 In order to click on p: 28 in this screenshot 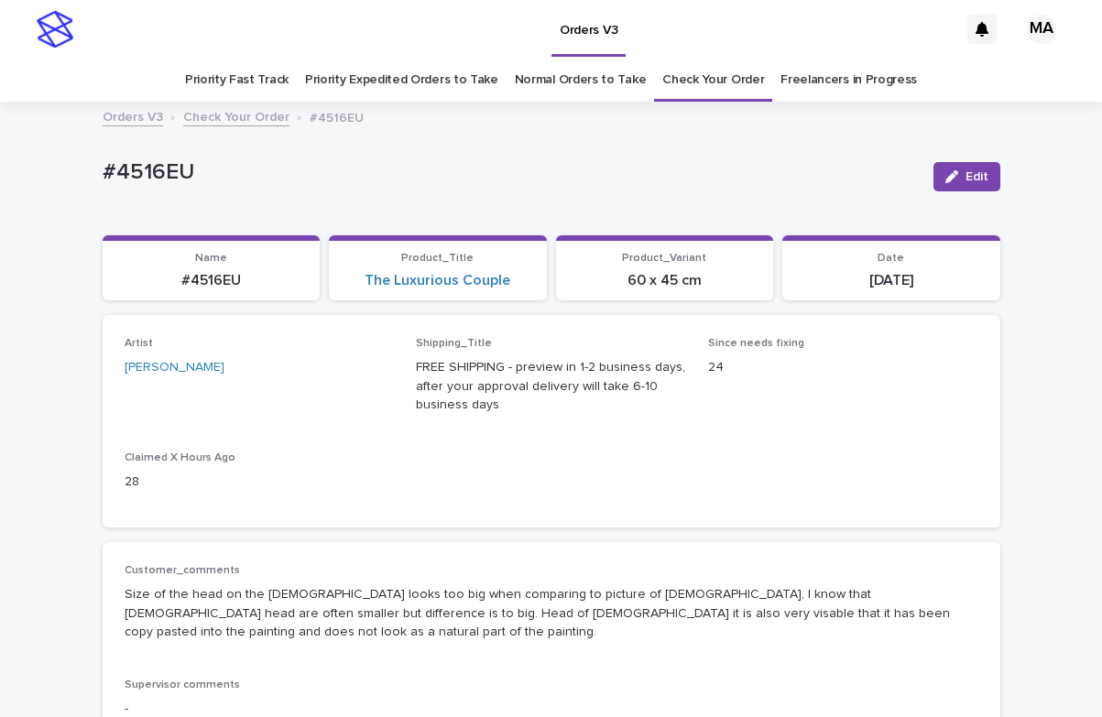, I will do `click(259, 482)`.